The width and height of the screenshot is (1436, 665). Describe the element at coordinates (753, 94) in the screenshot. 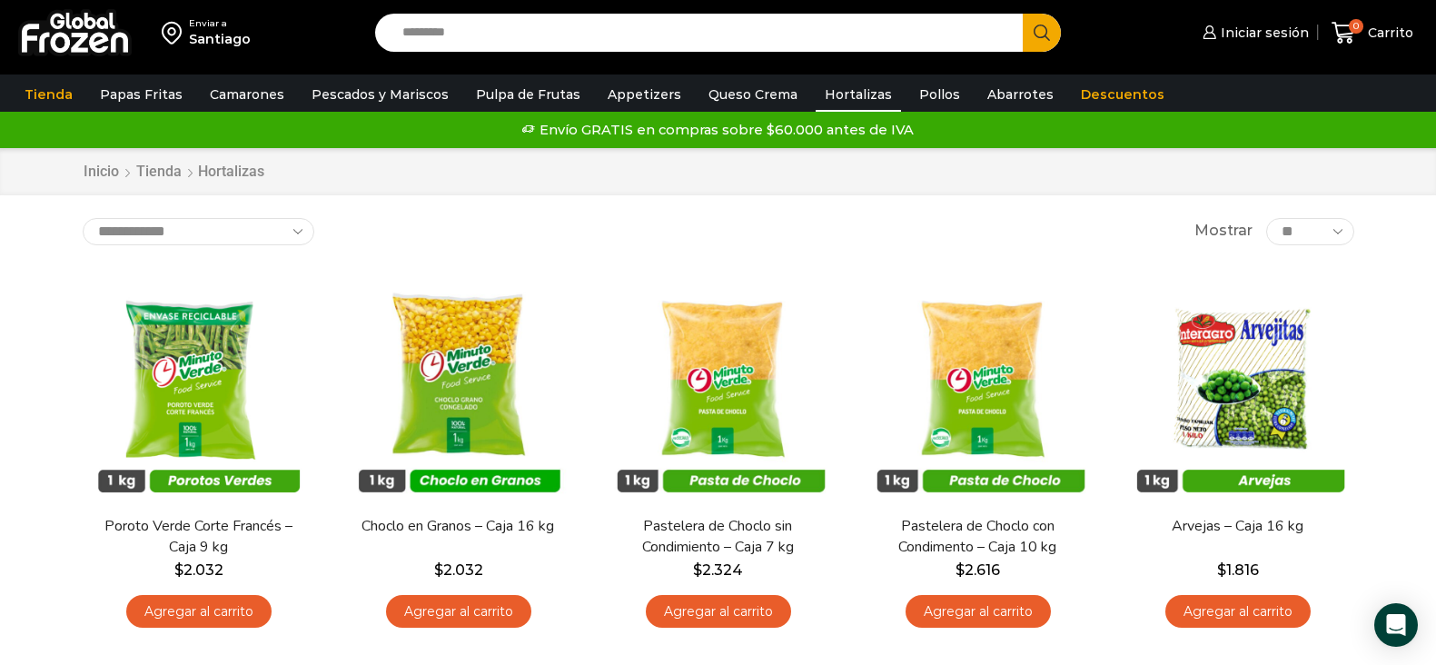

I see `a: Queso Crema` at that location.